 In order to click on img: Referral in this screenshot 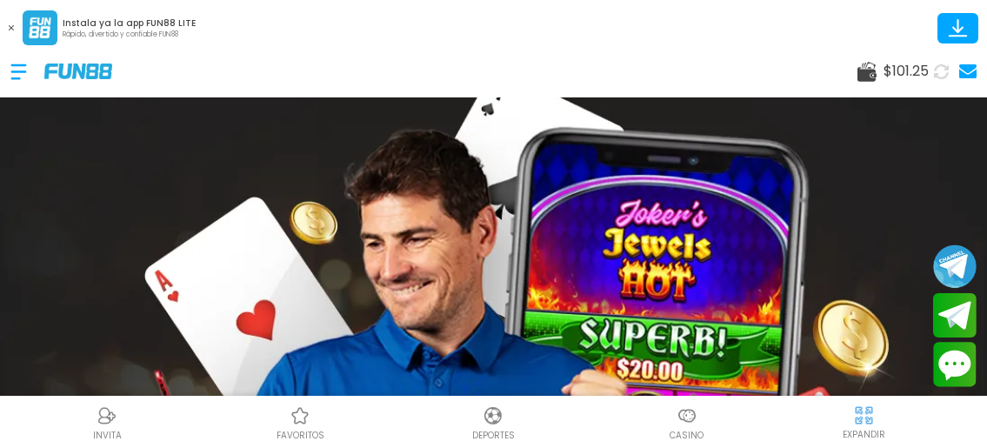, I will do `click(107, 416)`.